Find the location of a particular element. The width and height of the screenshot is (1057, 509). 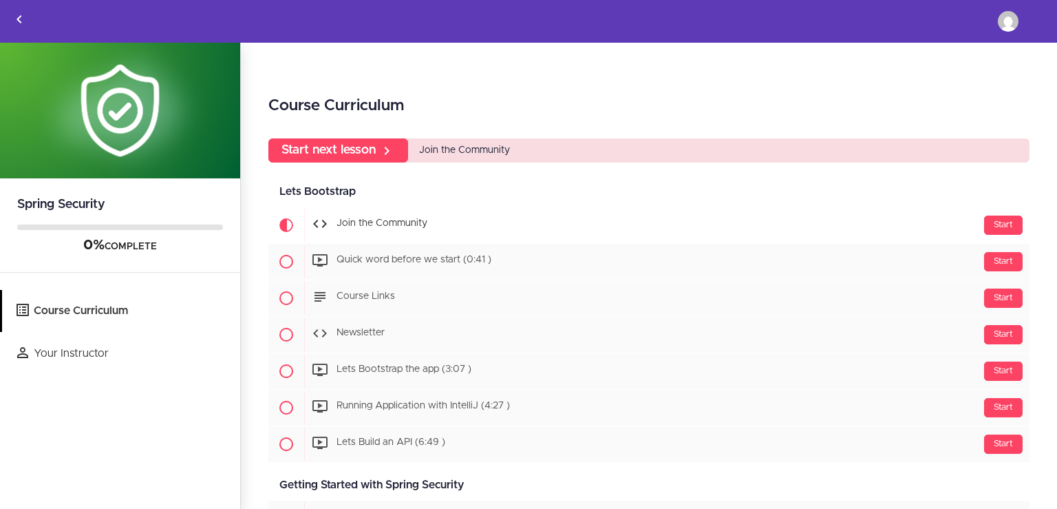

span: 0% is located at coordinates (94, 245).